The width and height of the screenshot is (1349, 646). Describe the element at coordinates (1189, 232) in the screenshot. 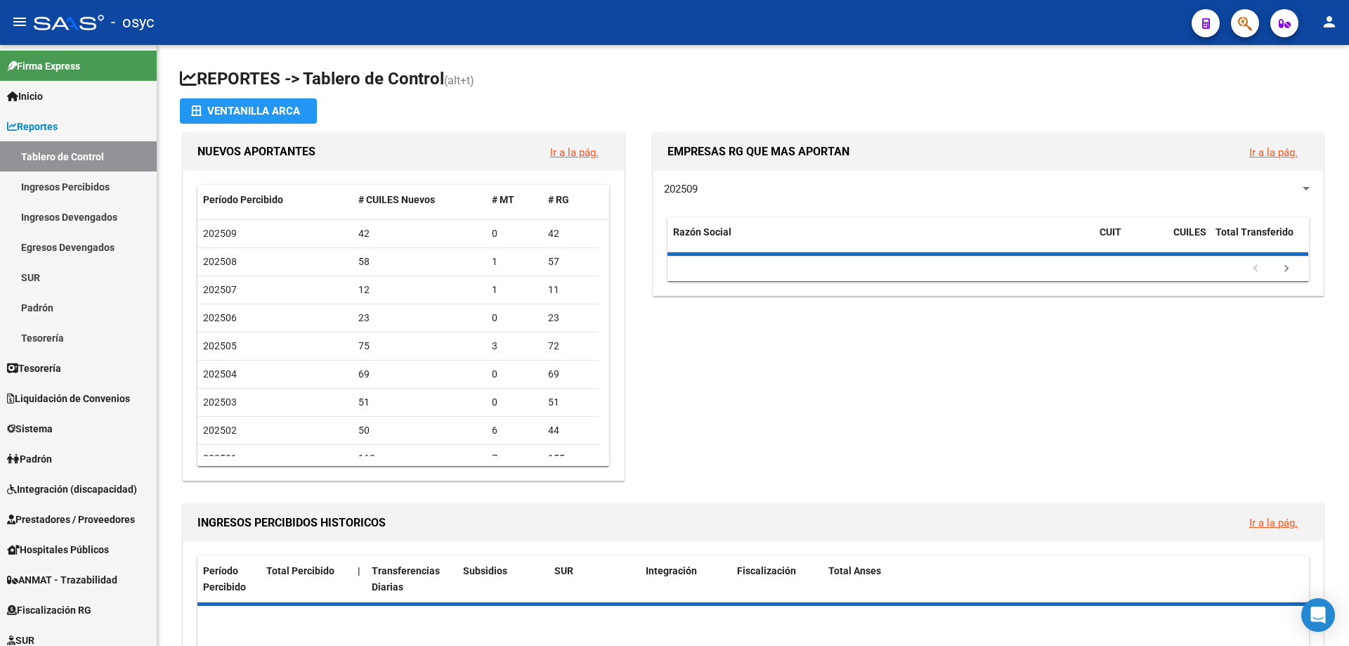

I see `span: CUILES` at that location.